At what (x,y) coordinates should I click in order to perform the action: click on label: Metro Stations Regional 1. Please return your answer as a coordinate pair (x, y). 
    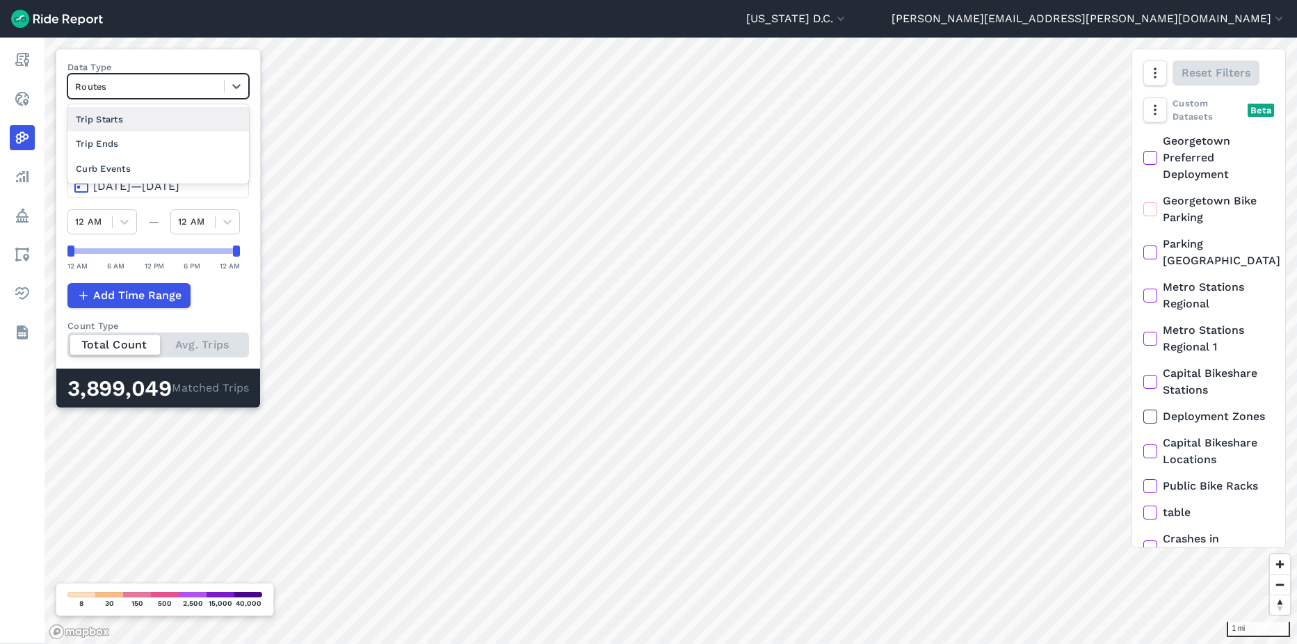
    Looking at the image, I should click on (1209, 339).